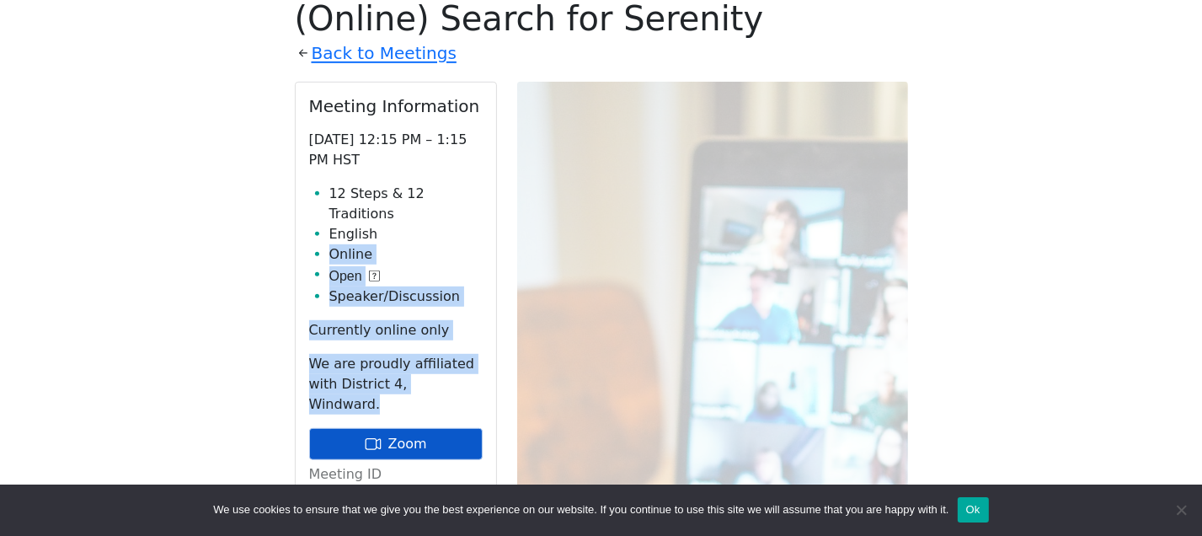  Describe the element at coordinates (345, 276) in the screenshot. I see `span: Open` at that location.